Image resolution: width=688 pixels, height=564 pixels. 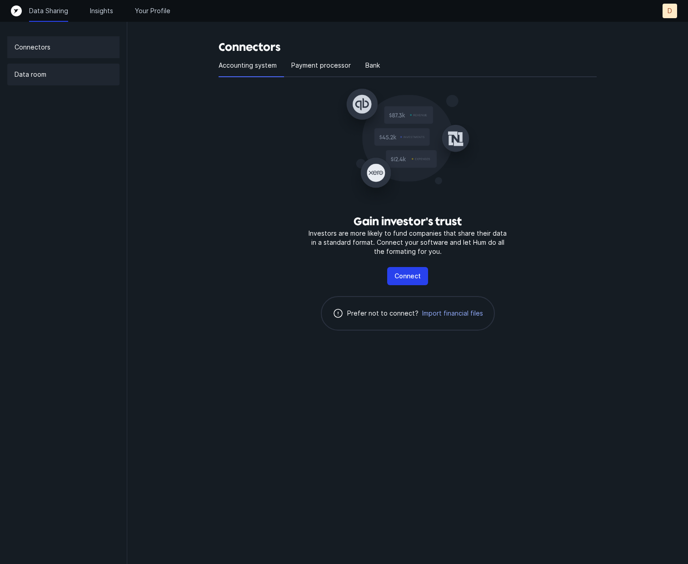 What do you see at coordinates (49, 11) in the screenshot?
I see `p: Data Sharing` at bounding box center [49, 11].